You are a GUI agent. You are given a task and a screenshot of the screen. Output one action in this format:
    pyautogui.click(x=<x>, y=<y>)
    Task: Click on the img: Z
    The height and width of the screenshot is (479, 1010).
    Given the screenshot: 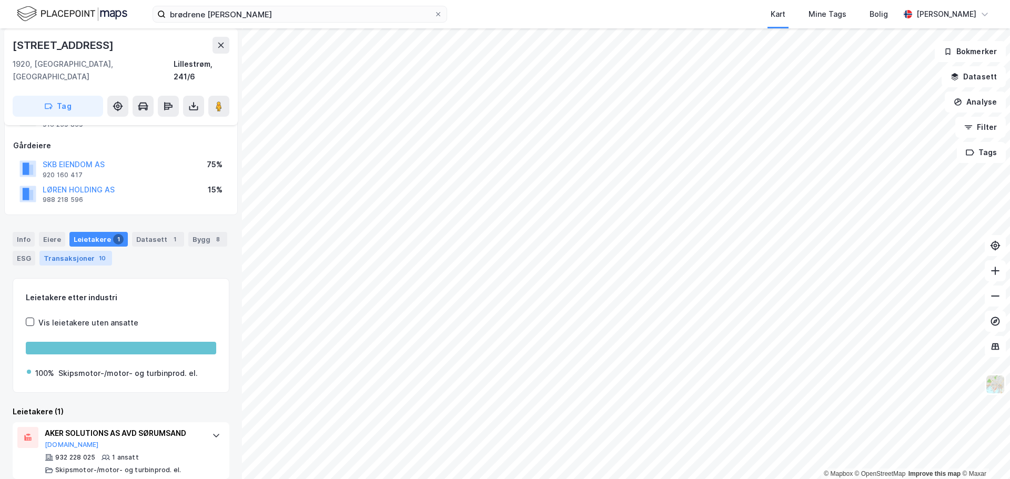 What is the action you would take?
    pyautogui.click(x=996, y=385)
    